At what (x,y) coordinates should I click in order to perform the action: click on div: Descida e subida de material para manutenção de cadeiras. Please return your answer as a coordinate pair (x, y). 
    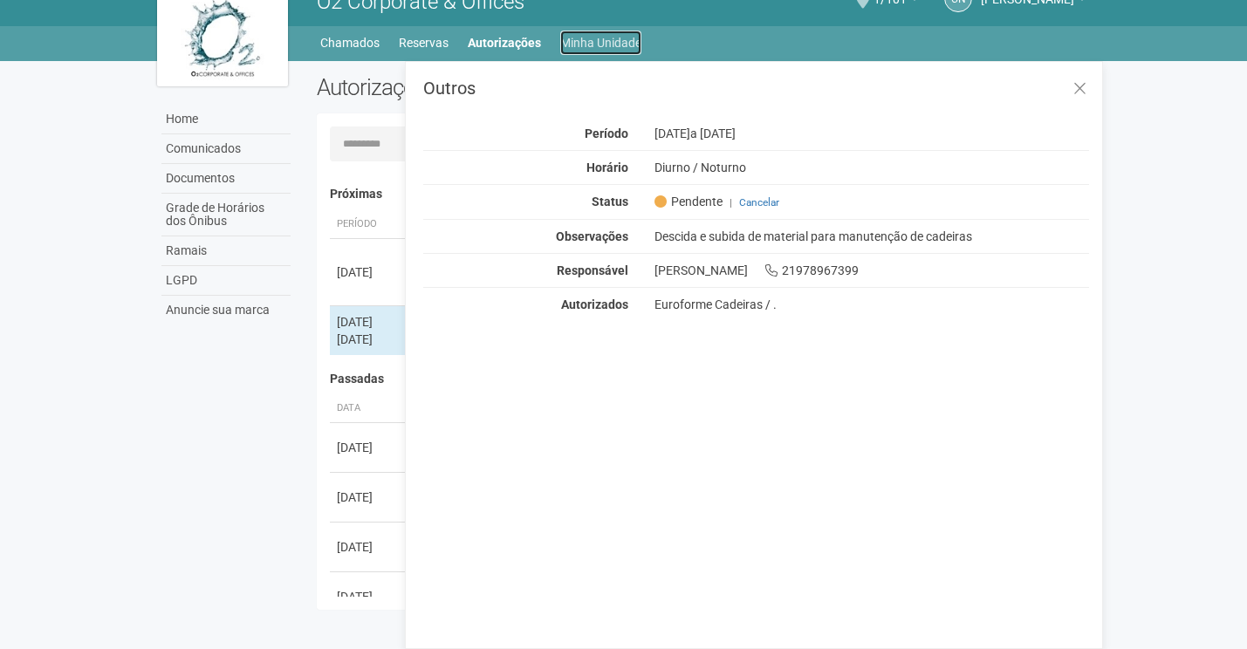
    Looking at the image, I should click on (871, 236).